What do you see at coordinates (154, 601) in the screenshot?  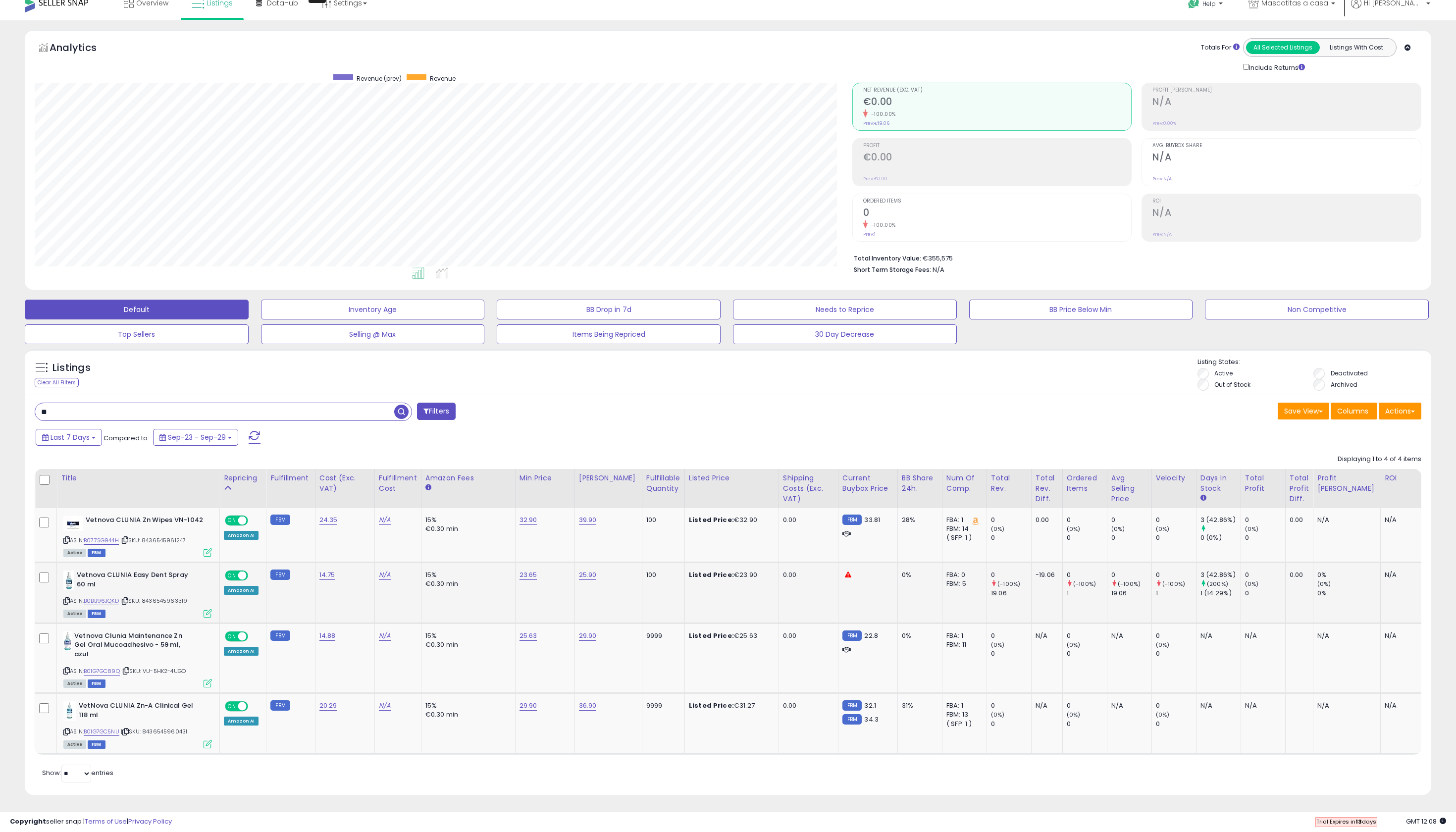 I see `span: | SKU: 8436545963319` at bounding box center [154, 601].